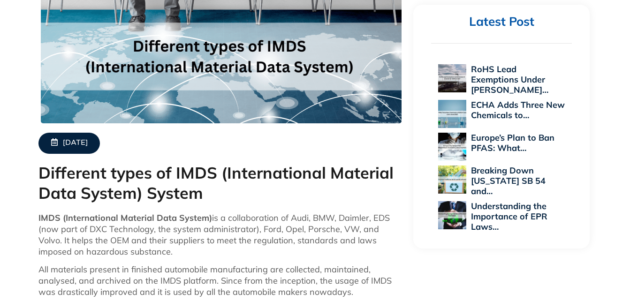  I want to click on img: Europe’s Plan to Ban PFAS: What It Means for Industry and Consumers, so click(452, 147).